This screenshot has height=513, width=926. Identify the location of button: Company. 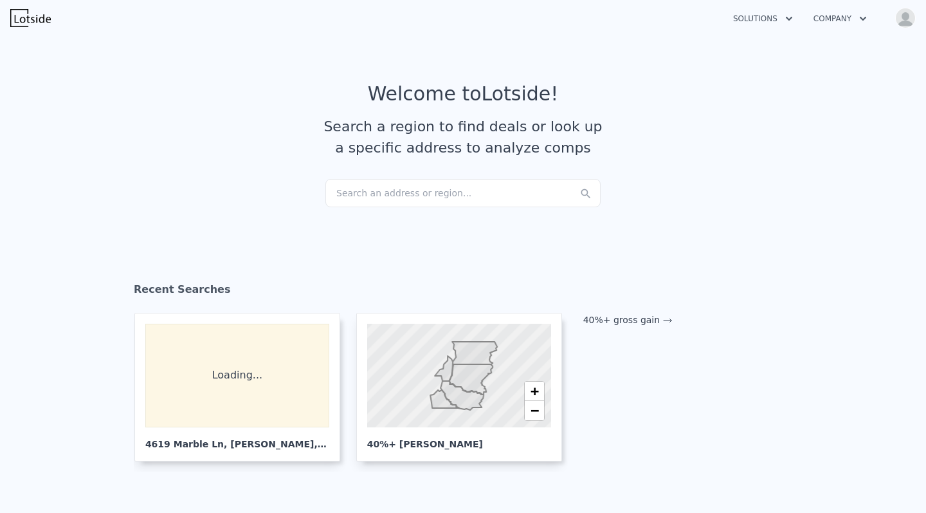
(840, 19).